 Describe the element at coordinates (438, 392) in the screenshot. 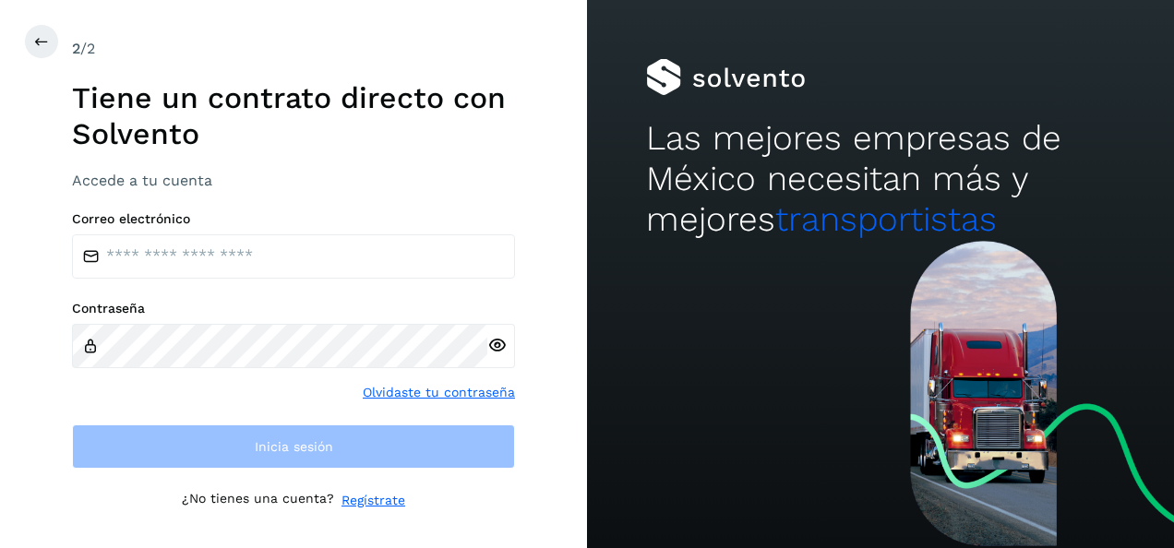

I see `a: Olvidaste tu contraseña` at that location.